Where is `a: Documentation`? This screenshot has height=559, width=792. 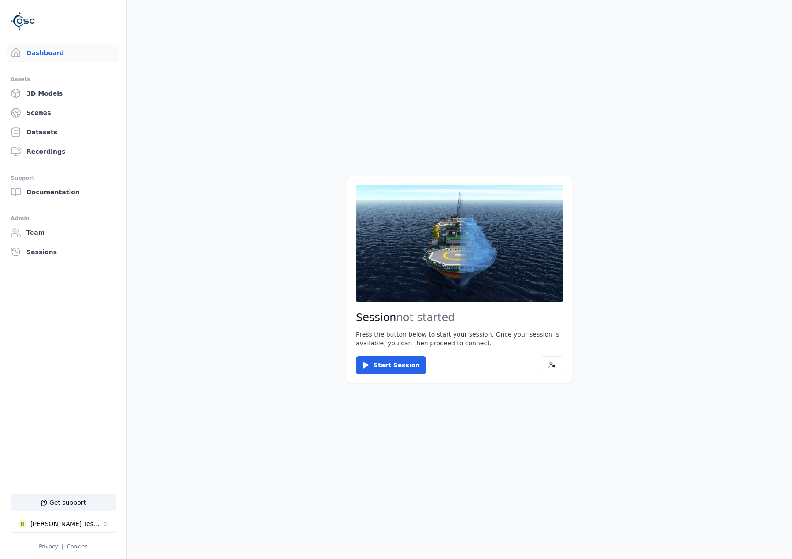 a: Documentation is located at coordinates (63, 192).